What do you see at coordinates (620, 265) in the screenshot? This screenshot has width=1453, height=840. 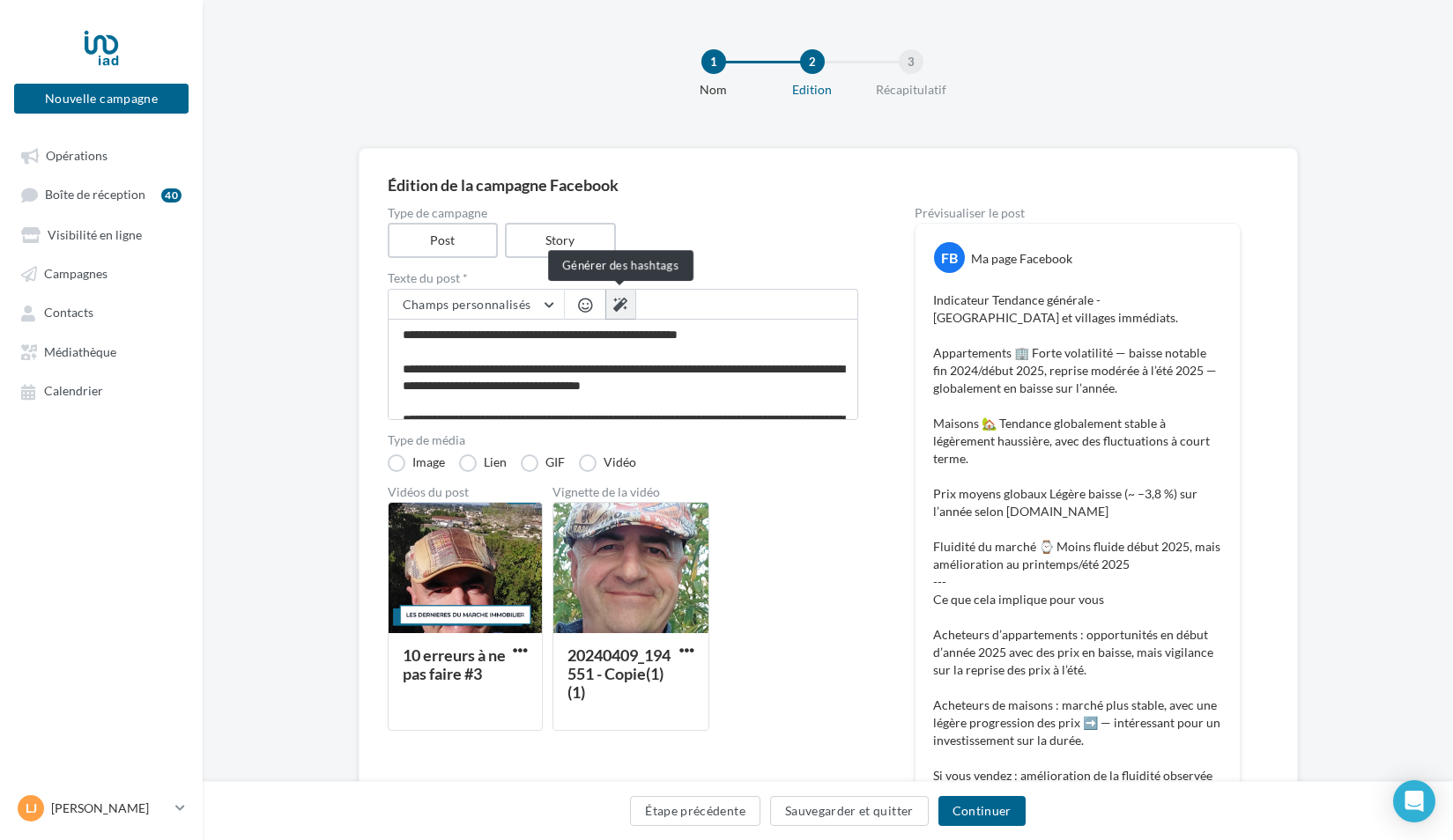 I see `div: Générer des hashtags` at bounding box center [620, 265].